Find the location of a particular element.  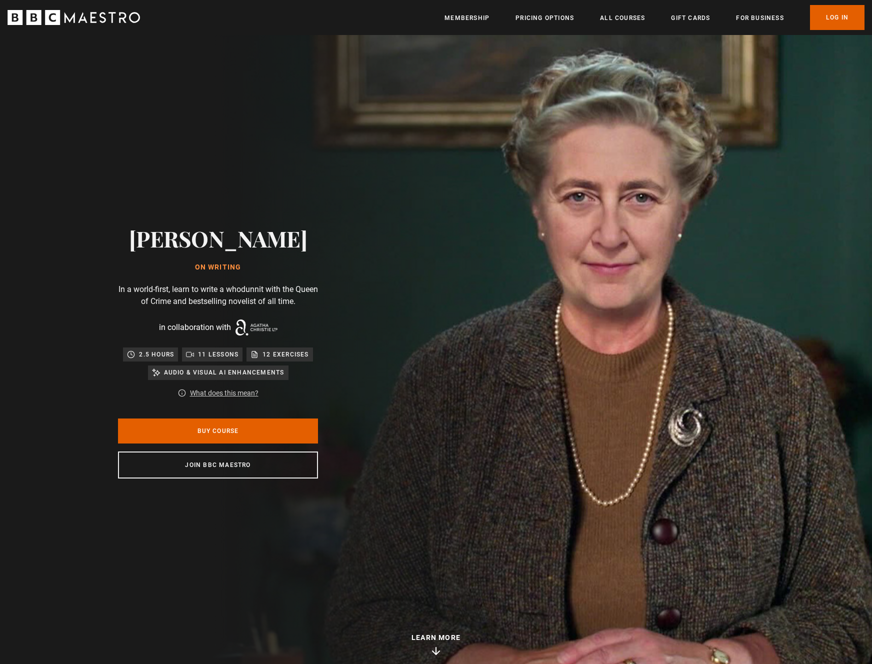

h1: On writing is located at coordinates (218, 267).